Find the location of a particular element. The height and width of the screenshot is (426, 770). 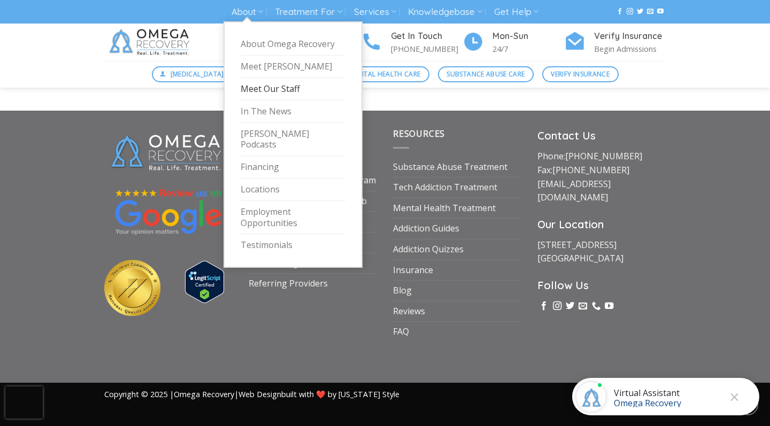

a: Treatment For is located at coordinates (308, 12).